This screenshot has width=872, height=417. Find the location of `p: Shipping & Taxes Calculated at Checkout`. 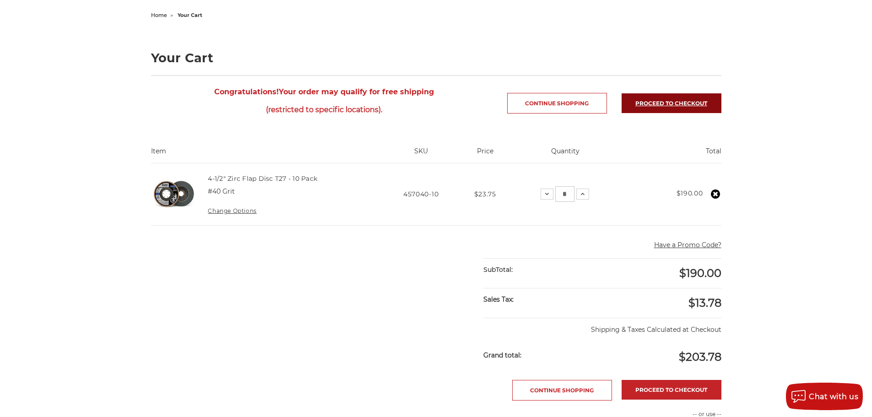

p: Shipping & Taxes Calculated at Checkout is located at coordinates (602, 326).